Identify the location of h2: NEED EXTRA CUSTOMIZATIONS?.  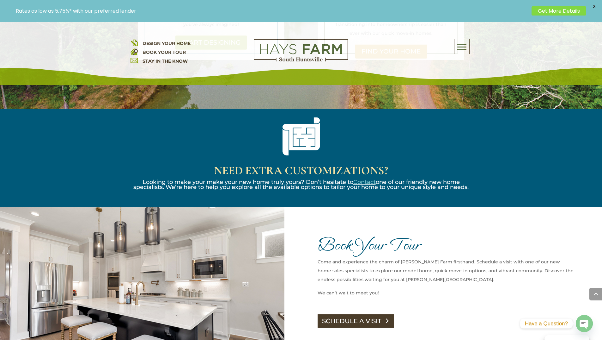
(301, 172).